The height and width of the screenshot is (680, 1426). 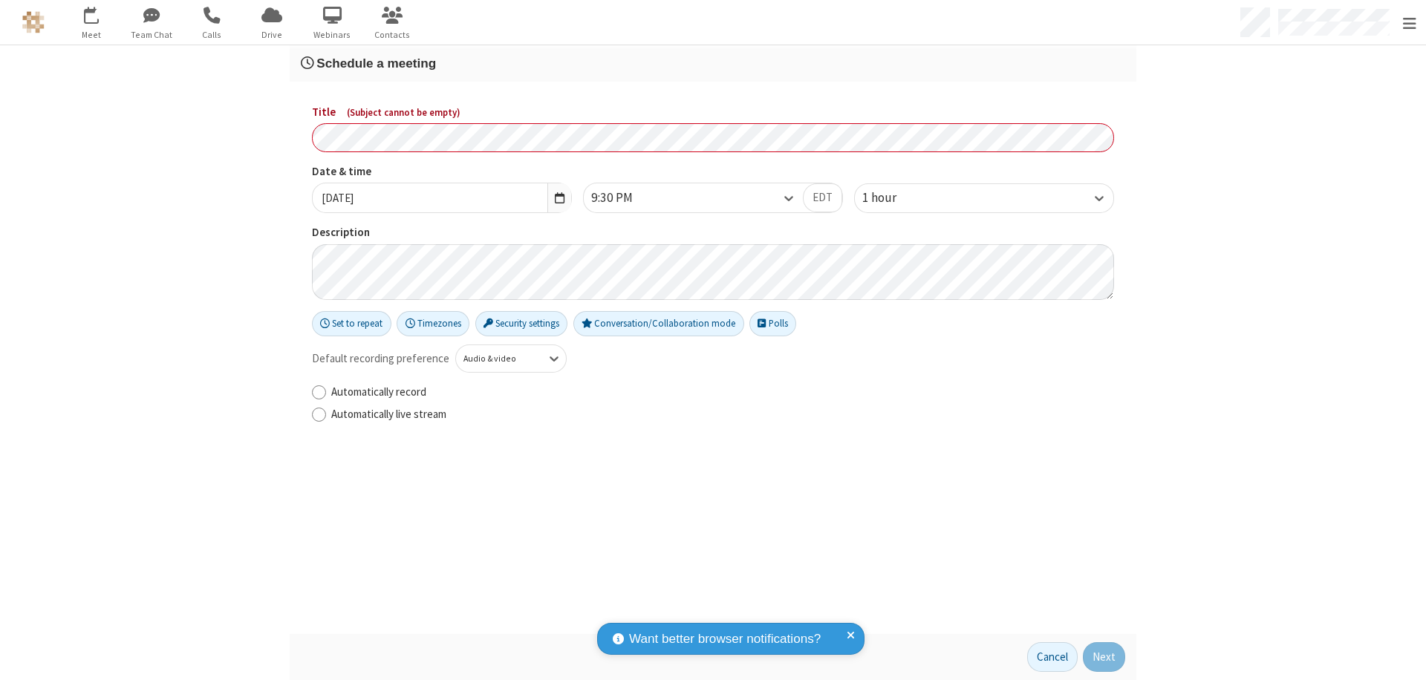 What do you see at coordinates (380, 359) in the screenshot?
I see `span: Default recording preference` at bounding box center [380, 359].